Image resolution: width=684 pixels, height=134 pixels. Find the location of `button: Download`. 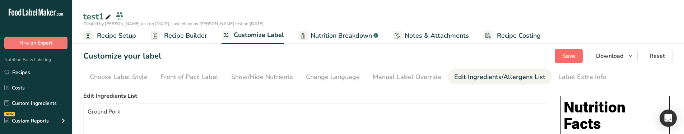

button: Download is located at coordinates (612, 56).